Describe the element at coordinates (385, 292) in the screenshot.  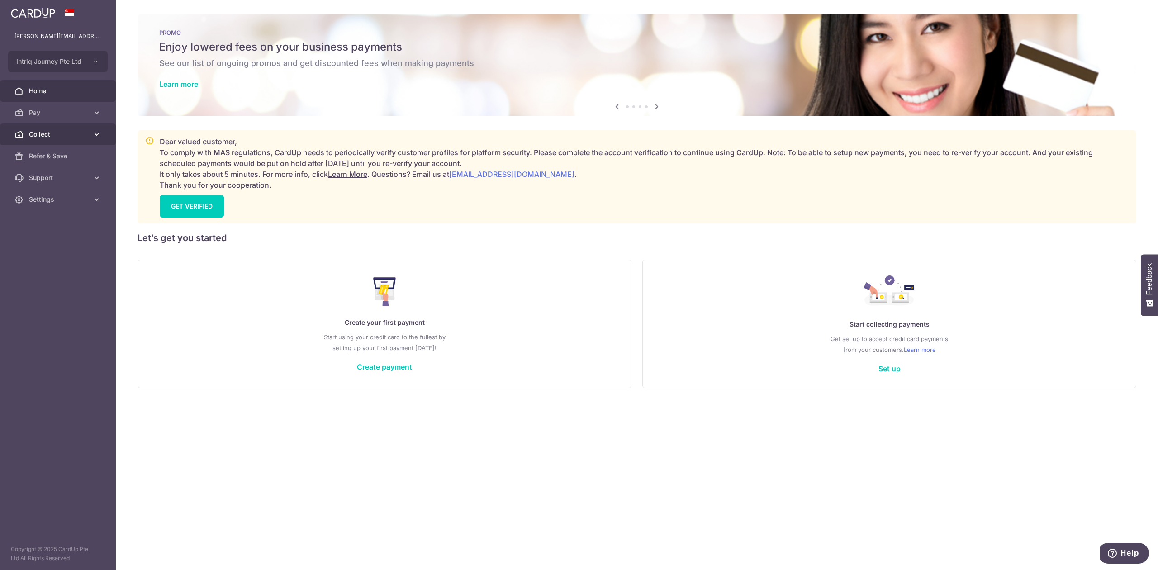
I see `img: Make Payment` at that location.